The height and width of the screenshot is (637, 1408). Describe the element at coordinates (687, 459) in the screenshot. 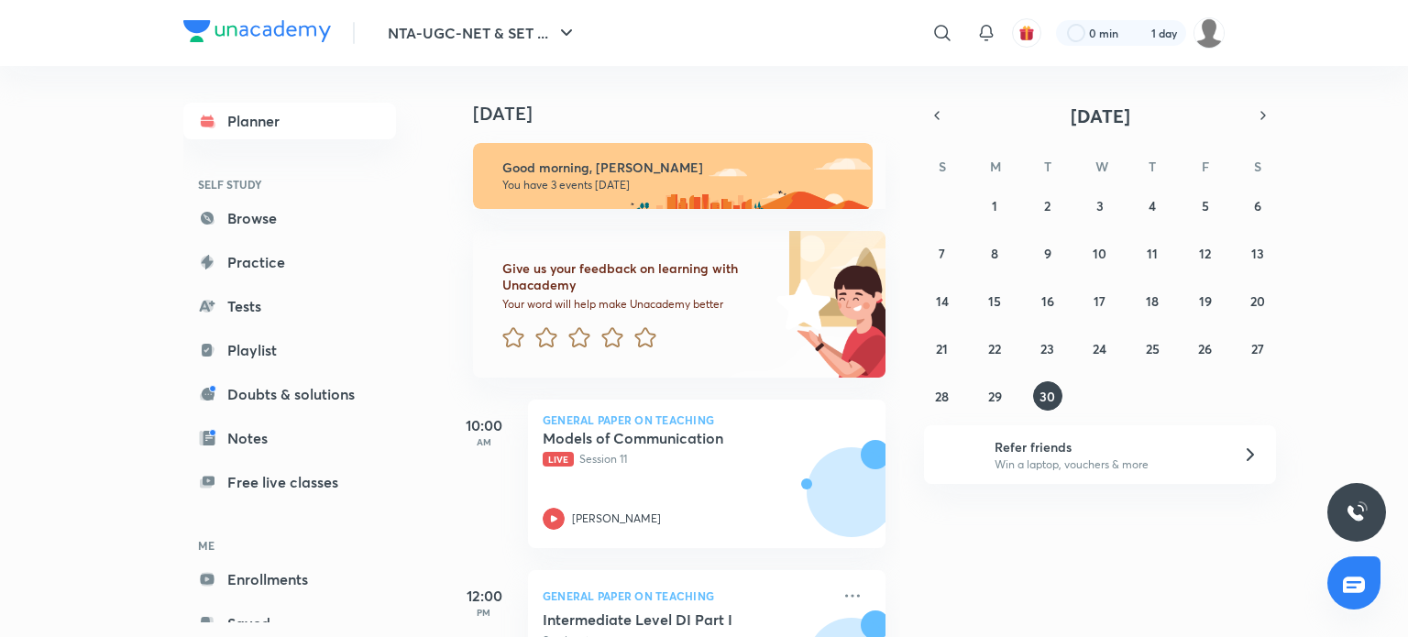

I see `p: Session 11` at that location.